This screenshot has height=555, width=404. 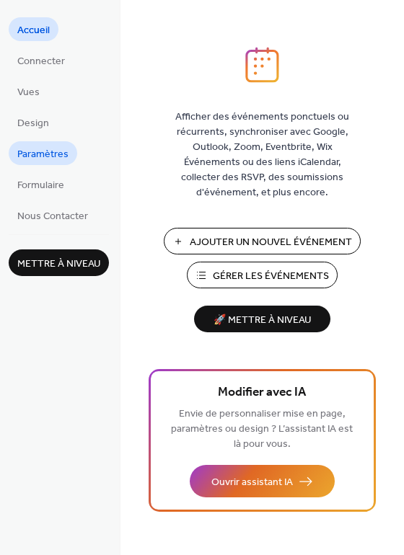 What do you see at coordinates (33, 122) in the screenshot?
I see `a: Design` at bounding box center [33, 122].